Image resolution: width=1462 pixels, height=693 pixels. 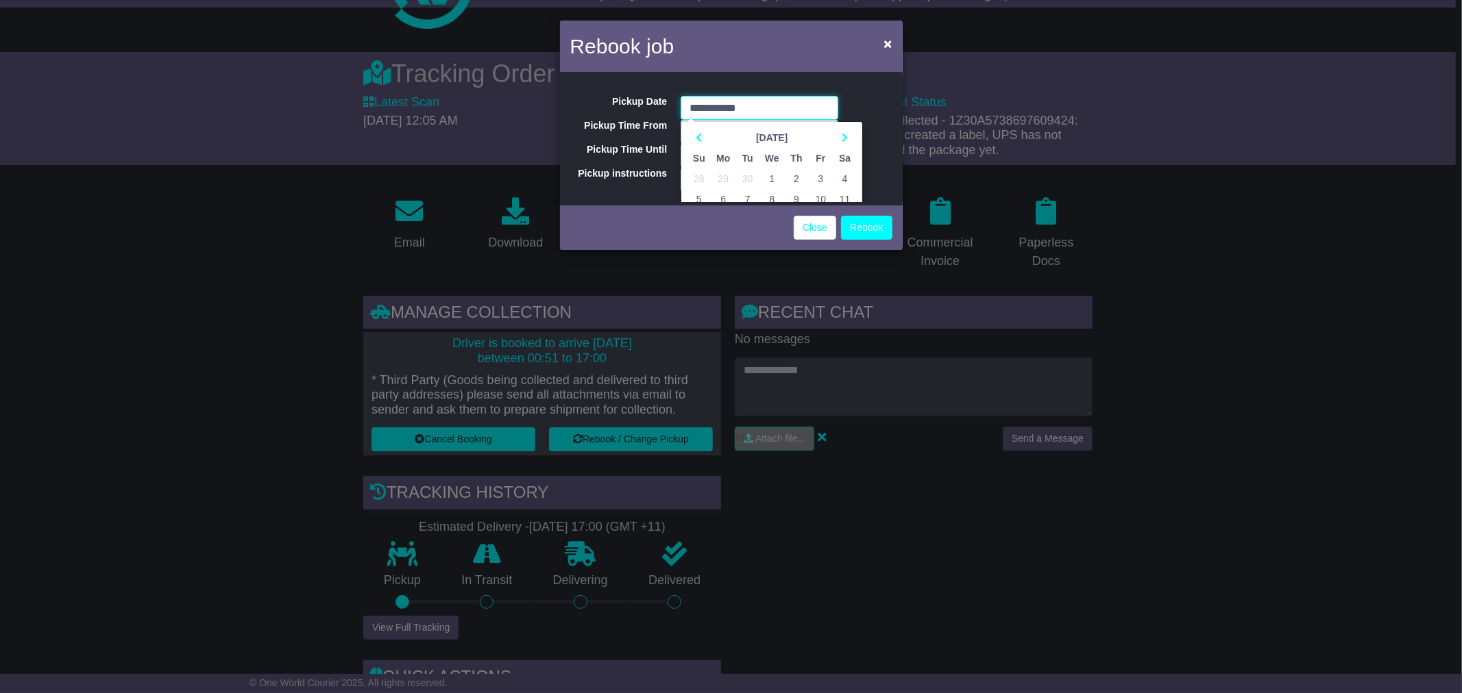 I want to click on td: 3, so click(x=820, y=179).